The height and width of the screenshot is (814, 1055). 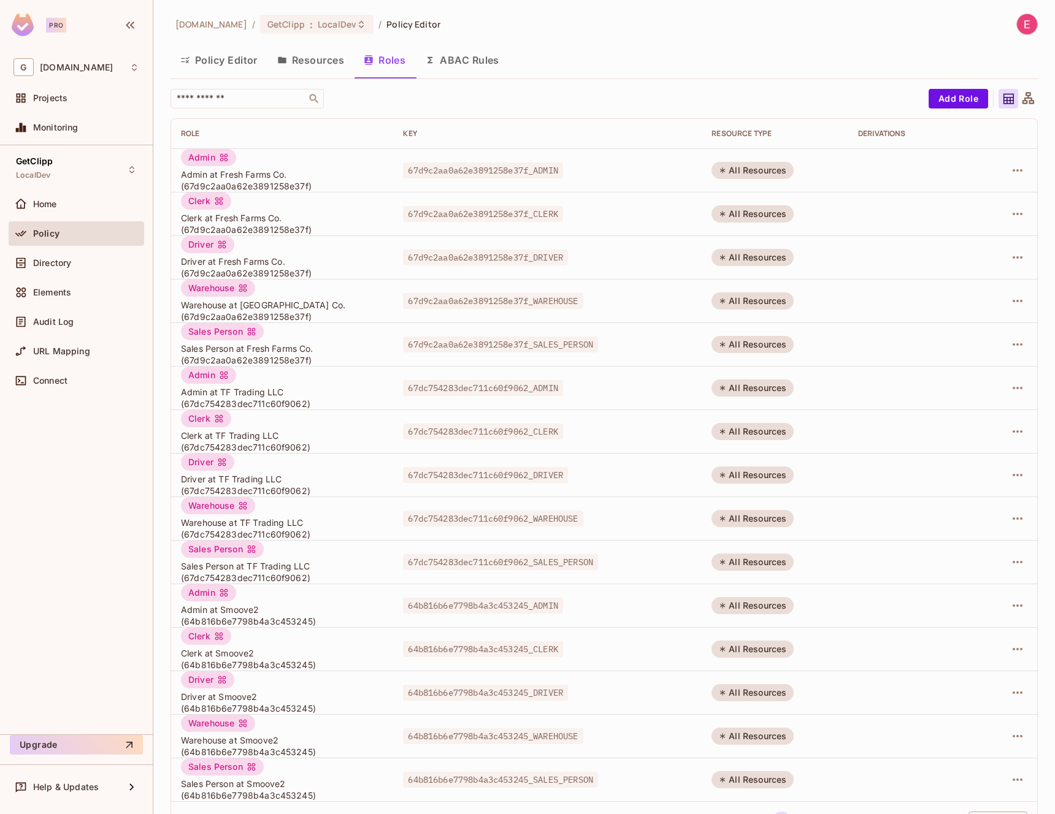 What do you see at coordinates (485, 475) in the screenshot?
I see `span: 67dc754283dec711c60f9062_DRIVER` at bounding box center [485, 475].